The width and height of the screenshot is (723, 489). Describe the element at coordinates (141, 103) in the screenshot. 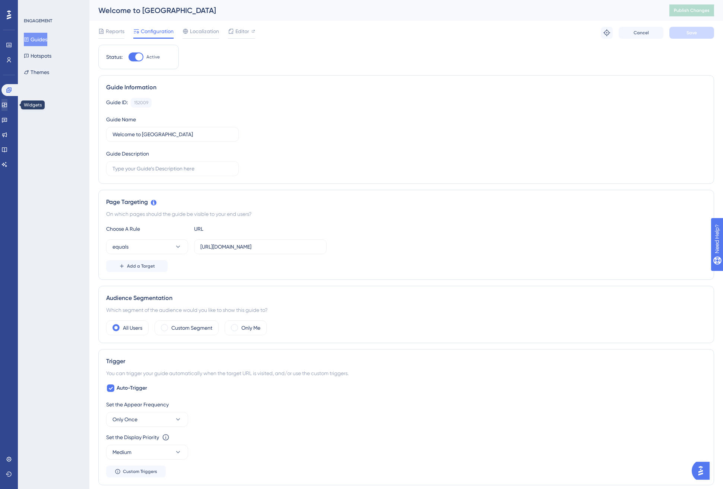

I see `div: 152009` at that location.